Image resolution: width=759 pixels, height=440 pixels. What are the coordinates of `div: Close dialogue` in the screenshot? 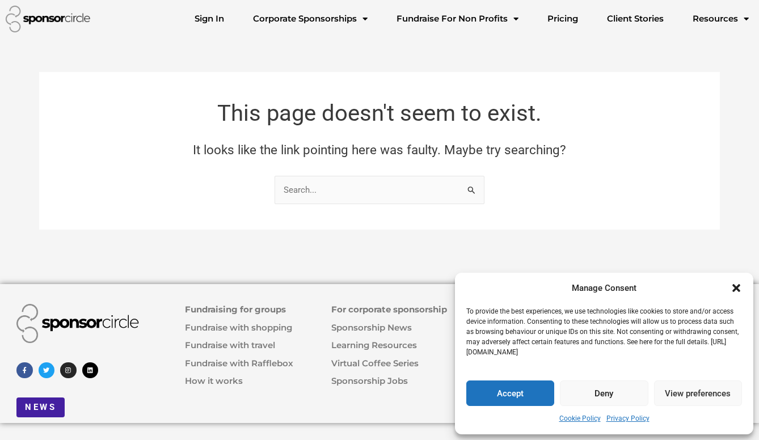 It's located at (737, 288).